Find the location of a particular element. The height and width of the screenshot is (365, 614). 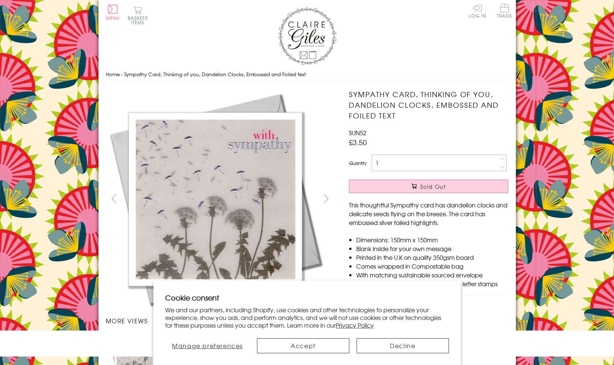

p: This thoughtful Sympathy card has dandelion clocks and delicate seeds flying on the breeze. The c... is located at coordinates (429, 214).